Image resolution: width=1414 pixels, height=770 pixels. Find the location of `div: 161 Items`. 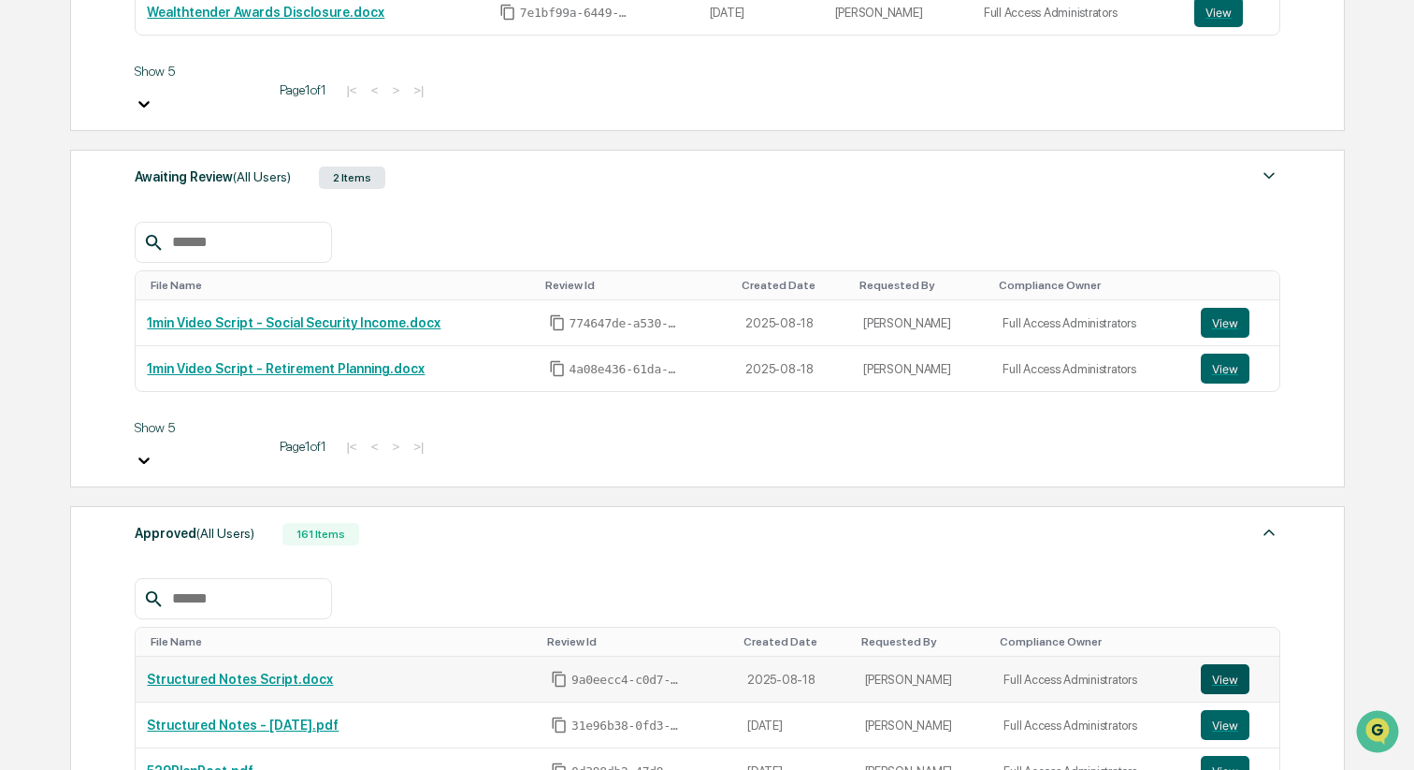

div: 161 Items is located at coordinates (321, 534).